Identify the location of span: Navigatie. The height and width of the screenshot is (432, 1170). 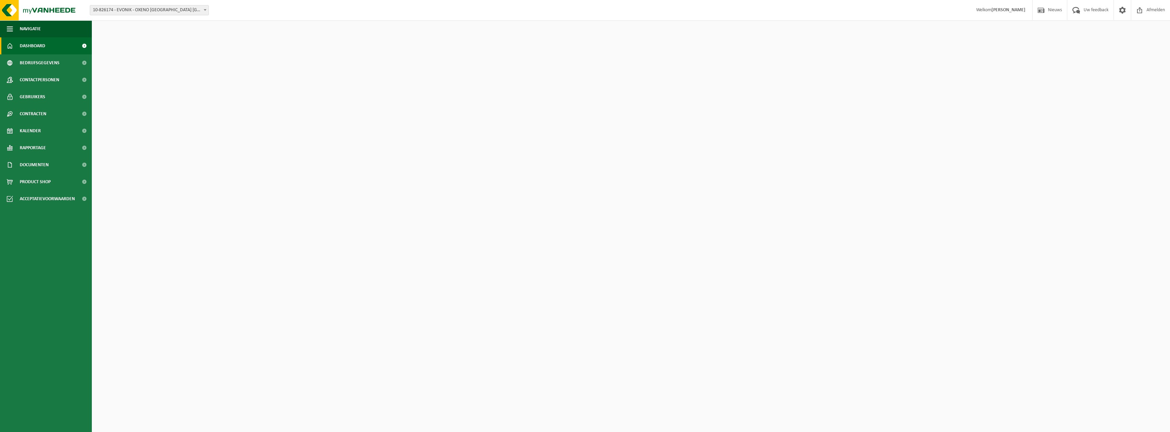
(30, 29).